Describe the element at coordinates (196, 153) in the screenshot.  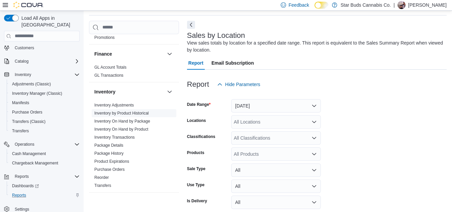
I see `label: Products` at that location.